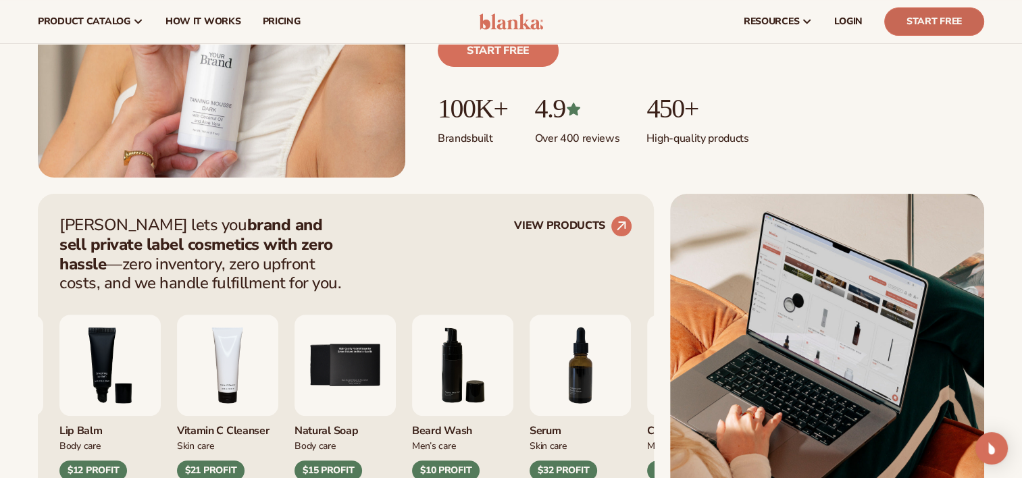 The height and width of the screenshot is (478, 1022). What do you see at coordinates (281, 22) in the screenshot?
I see `span: pricing` at bounding box center [281, 22].